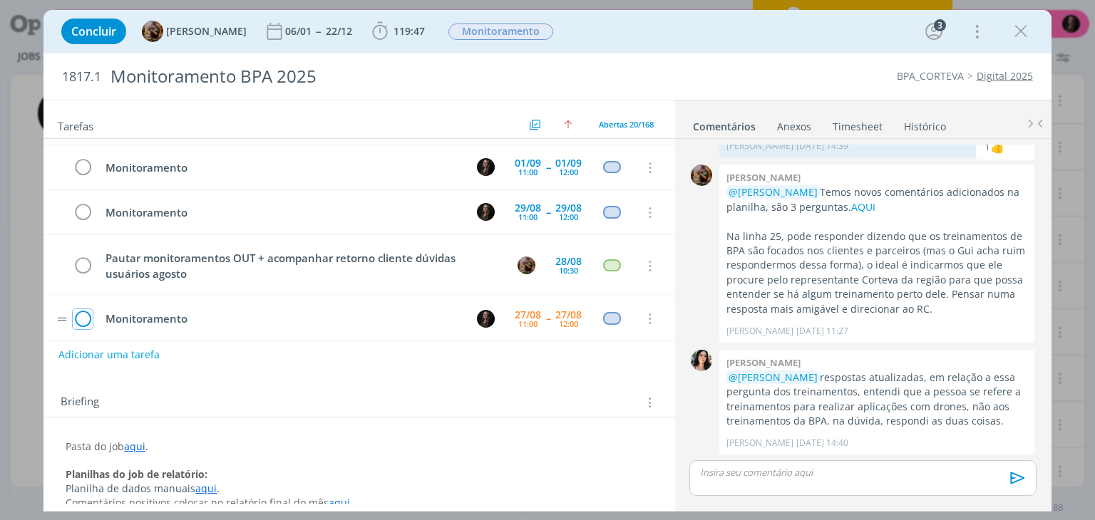  Describe the element at coordinates (934, 31) in the screenshot. I see `button: 3` at that location.